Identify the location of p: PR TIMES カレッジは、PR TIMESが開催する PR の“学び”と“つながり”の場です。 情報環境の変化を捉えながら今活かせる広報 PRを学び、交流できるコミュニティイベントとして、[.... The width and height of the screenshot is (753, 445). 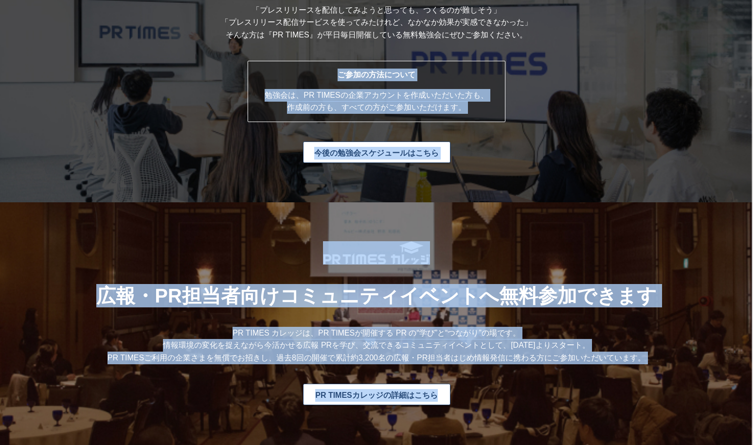
(377, 345).